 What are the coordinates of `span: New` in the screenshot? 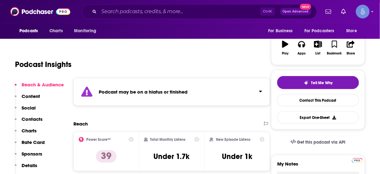 It's located at (305, 7).